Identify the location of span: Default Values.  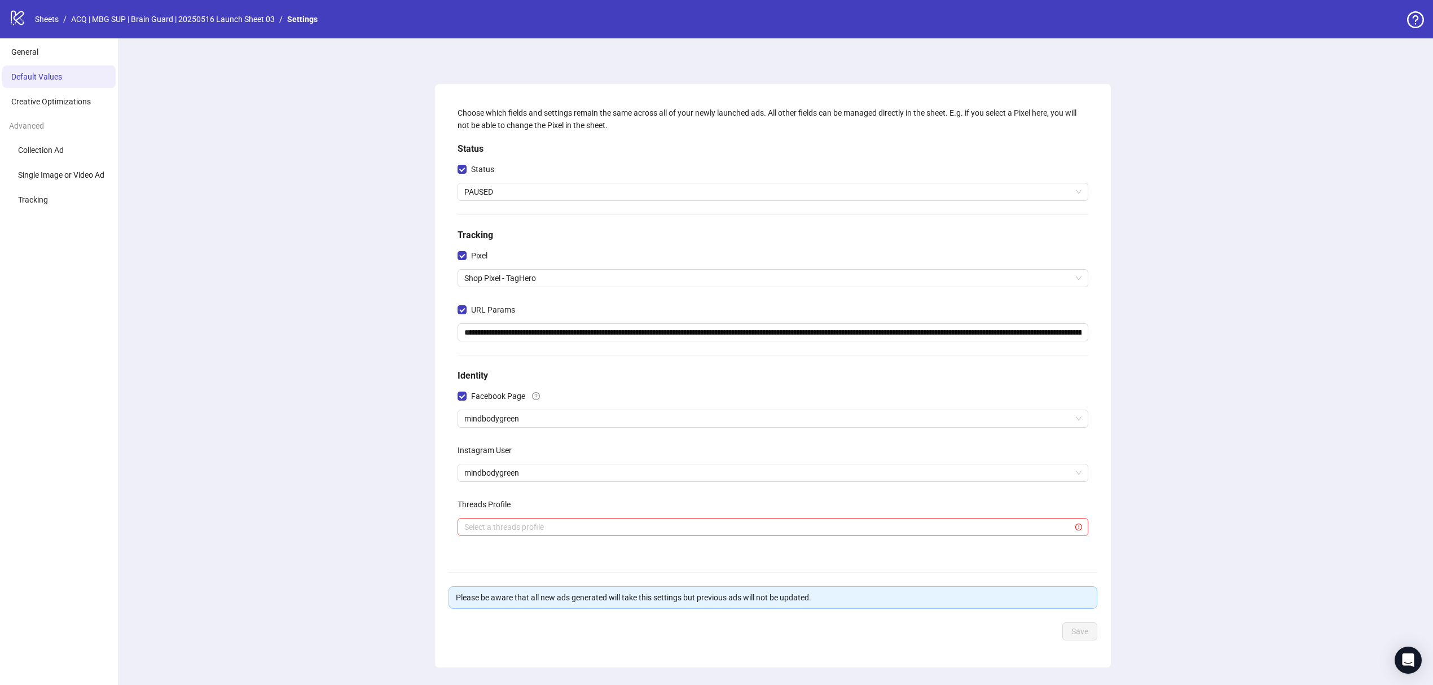
(37, 77).